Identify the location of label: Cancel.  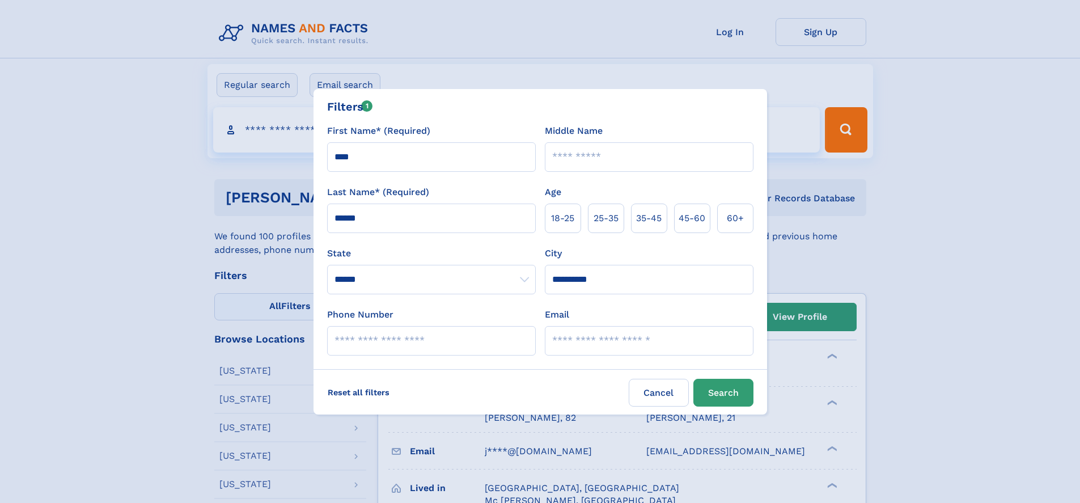
(659, 392).